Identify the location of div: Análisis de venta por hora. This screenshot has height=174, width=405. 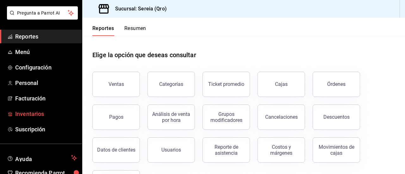
(171, 117).